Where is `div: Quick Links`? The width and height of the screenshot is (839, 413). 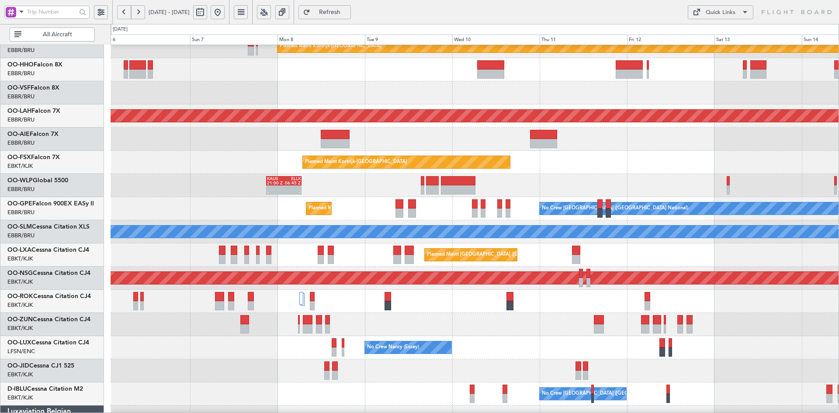 div: Quick Links is located at coordinates (721, 13).